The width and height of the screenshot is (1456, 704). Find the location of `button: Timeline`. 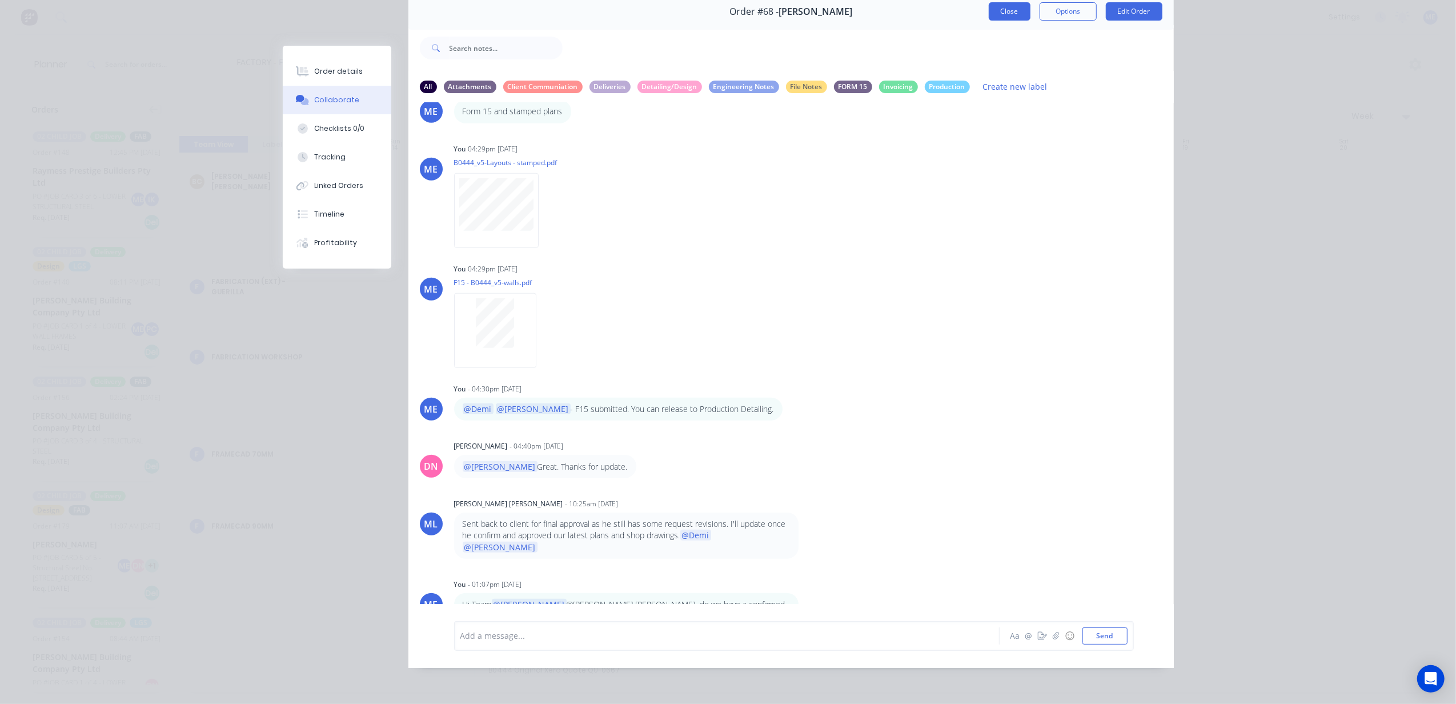

button: Timeline is located at coordinates (337, 214).